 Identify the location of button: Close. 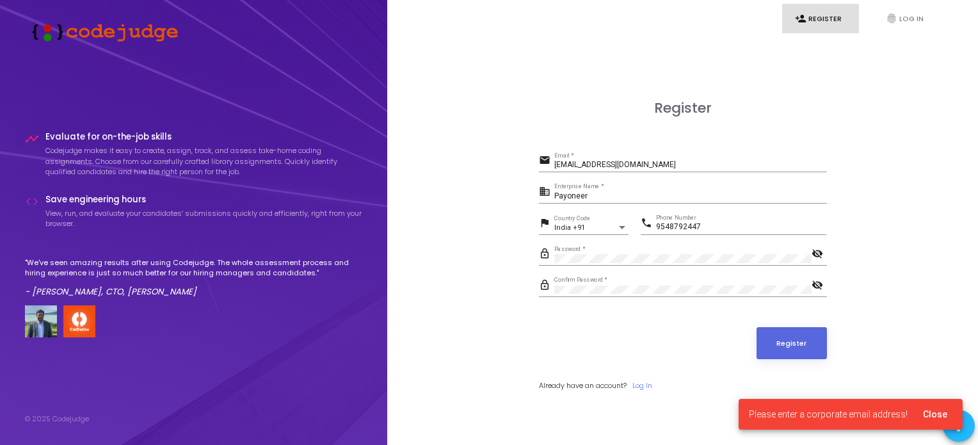
(935, 414).